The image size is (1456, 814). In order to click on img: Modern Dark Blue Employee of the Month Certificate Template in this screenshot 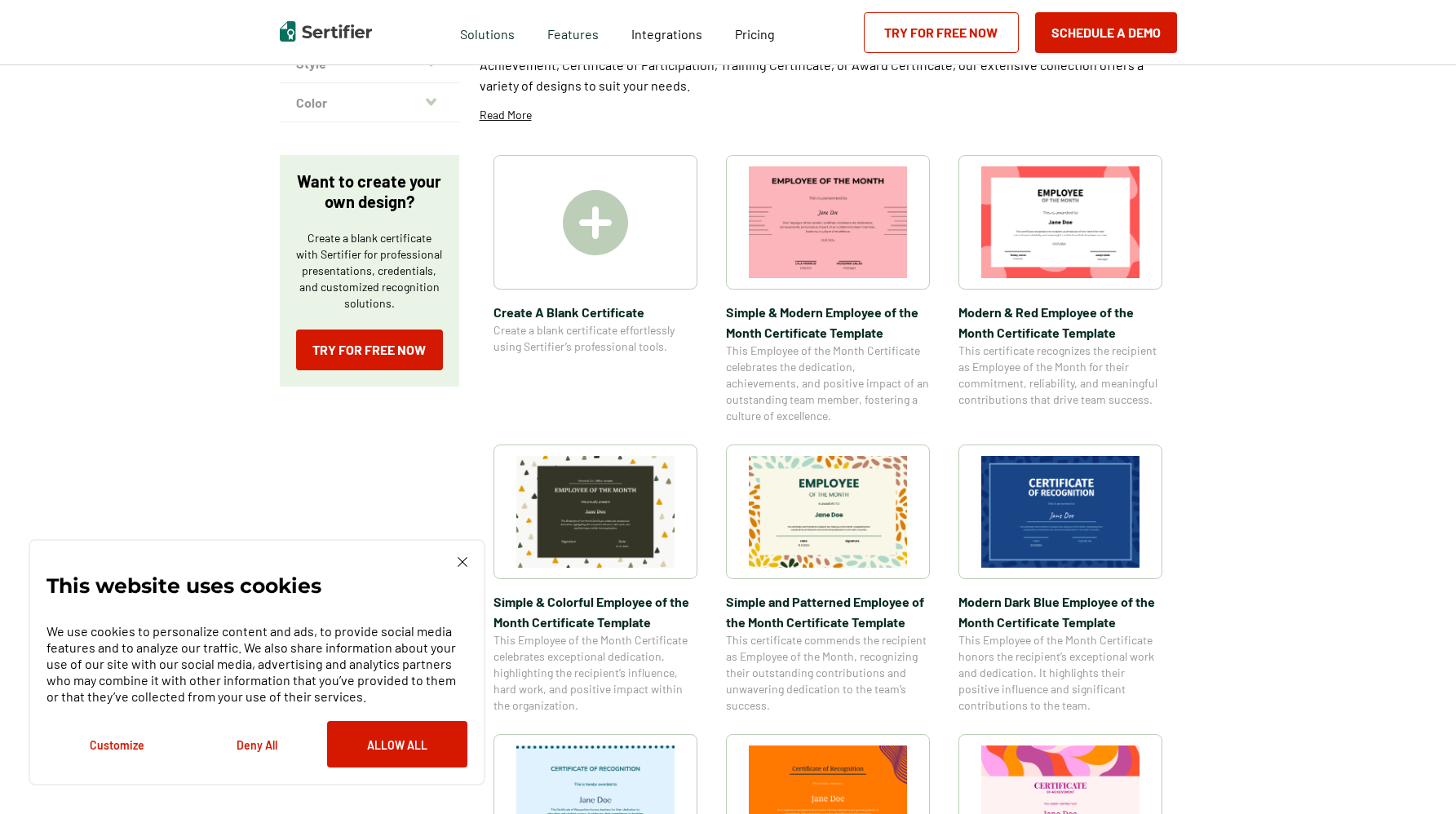, I will do `click(1060, 511)`.